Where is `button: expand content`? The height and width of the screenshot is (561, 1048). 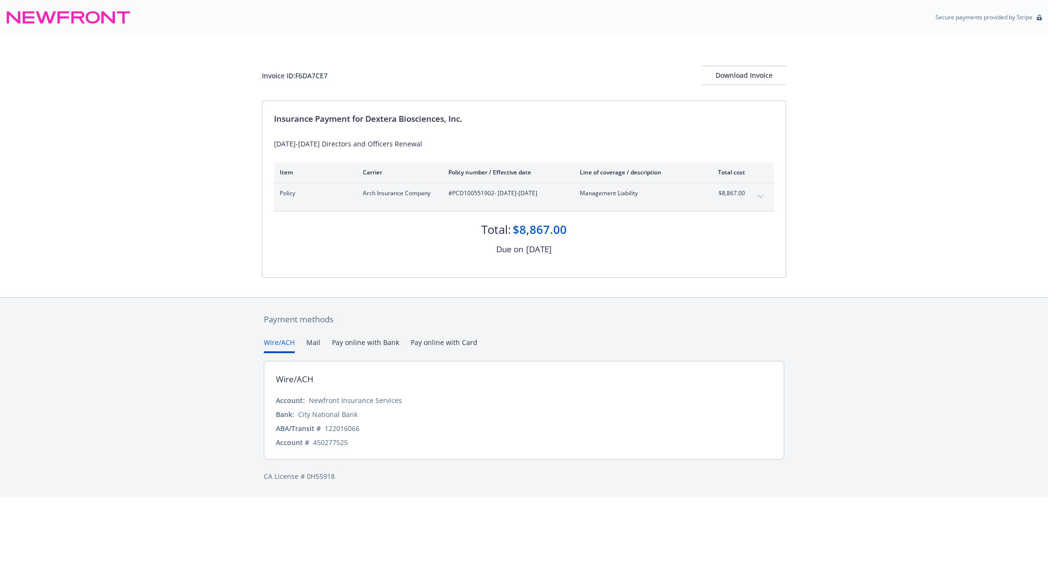
button: expand content is located at coordinates (760, 197).